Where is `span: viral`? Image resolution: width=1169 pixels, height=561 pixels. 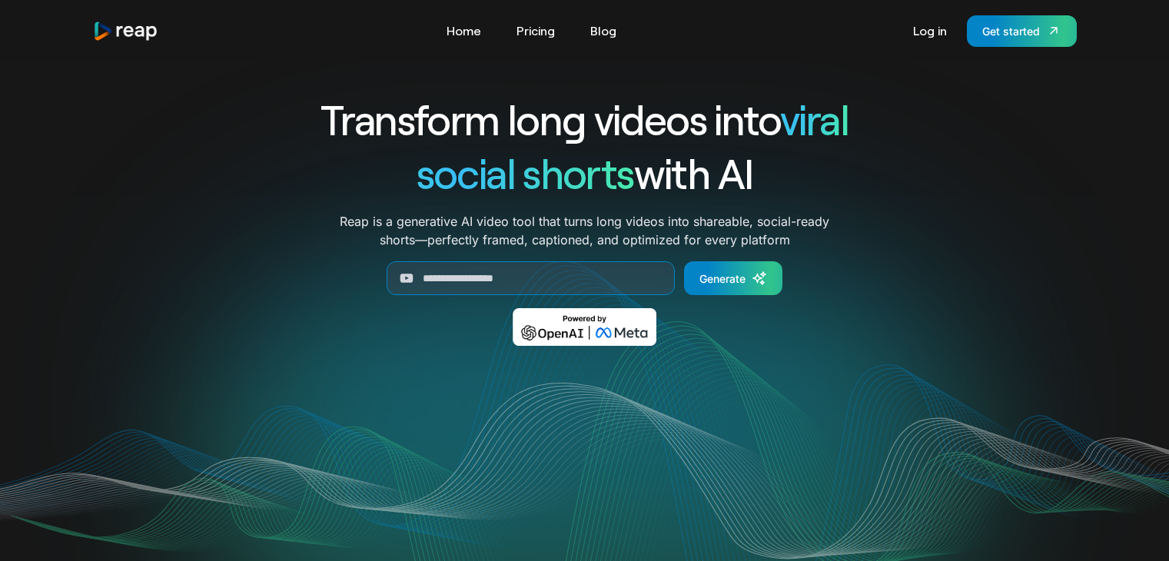
span: viral is located at coordinates (814, 118).